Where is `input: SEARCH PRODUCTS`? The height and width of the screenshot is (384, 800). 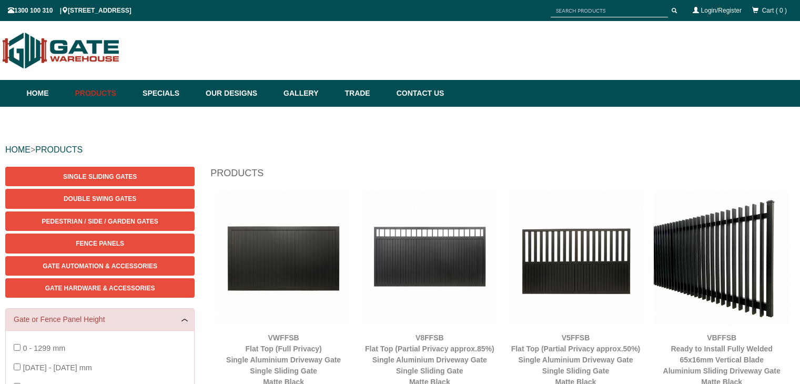 input: SEARCH PRODUCTS is located at coordinates (609, 11).